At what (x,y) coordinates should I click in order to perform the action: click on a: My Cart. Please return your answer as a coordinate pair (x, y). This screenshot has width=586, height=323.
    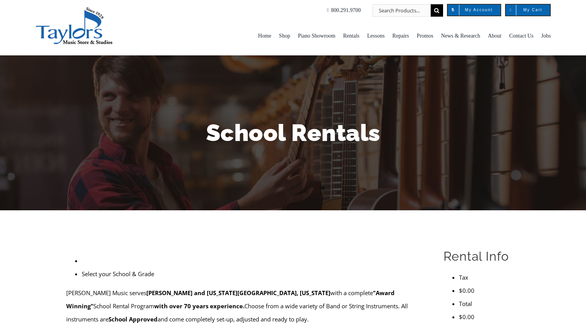
    Looking at the image, I should click on (528, 10).